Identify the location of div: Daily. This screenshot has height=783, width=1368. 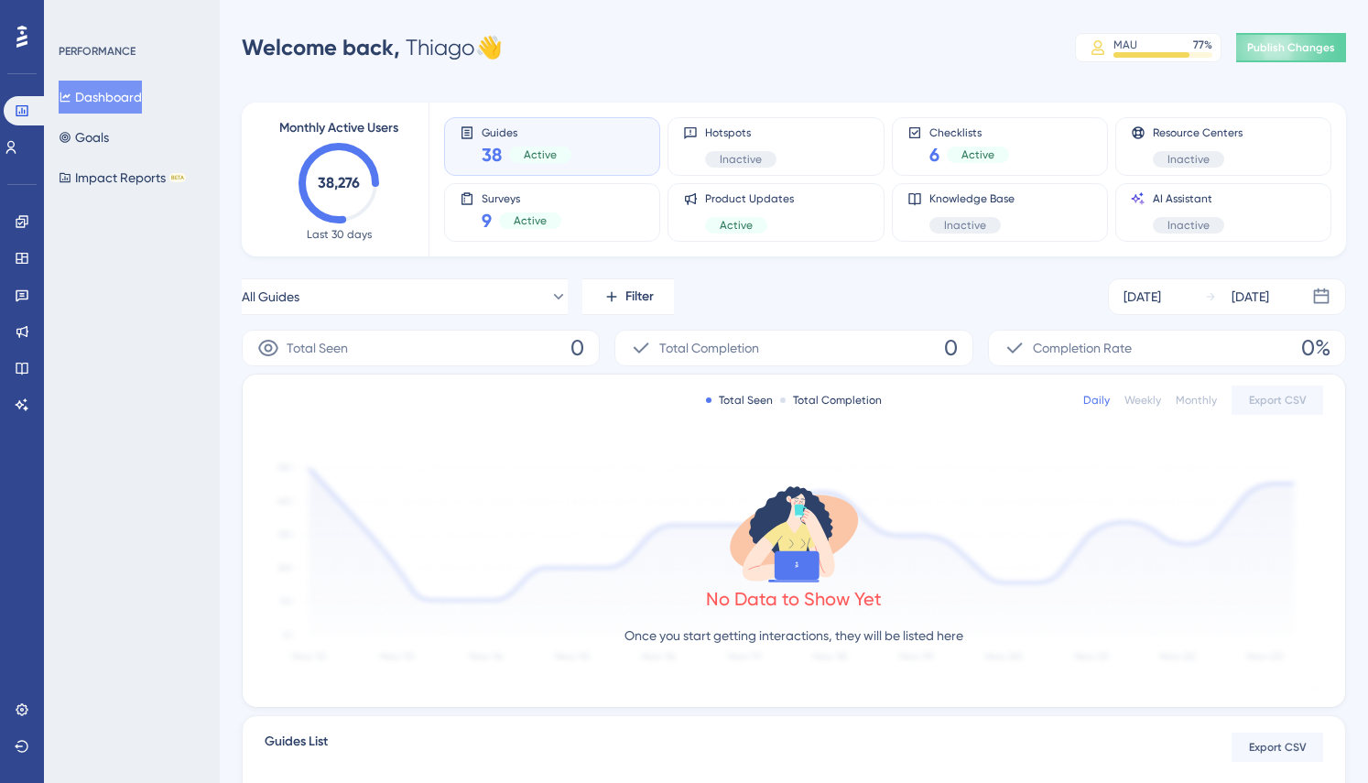
(1096, 400).